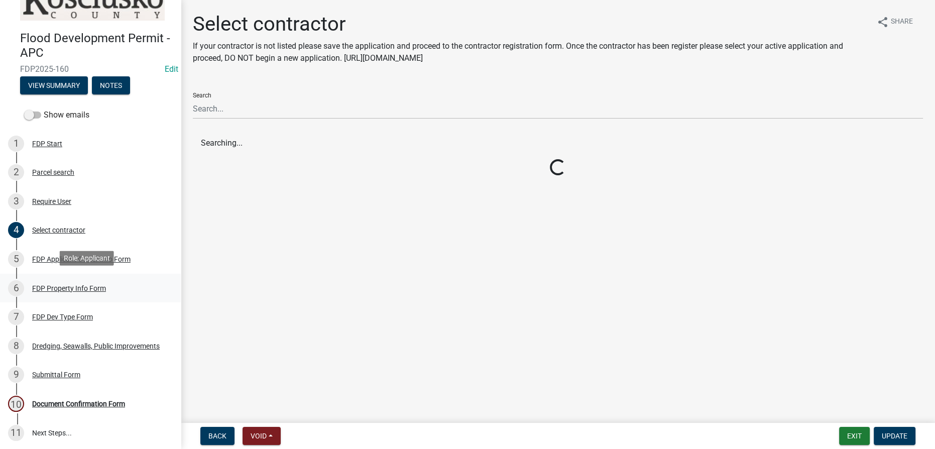 The height and width of the screenshot is (449, 935). I want to click on span: Share, so click(902, 22).